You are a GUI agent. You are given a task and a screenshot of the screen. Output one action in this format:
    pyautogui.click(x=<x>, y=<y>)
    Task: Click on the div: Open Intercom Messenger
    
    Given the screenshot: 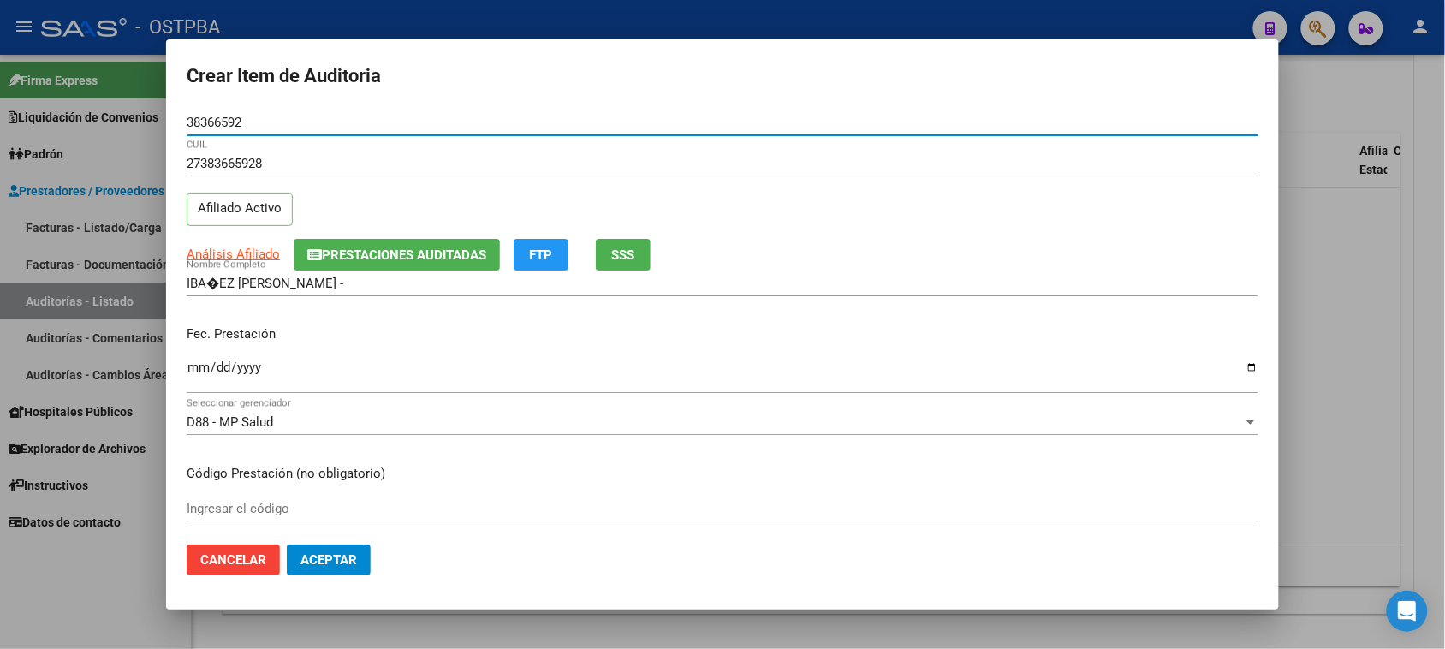 What is the action you would take?
    pyautogui.click(x=1407, y=611)
    